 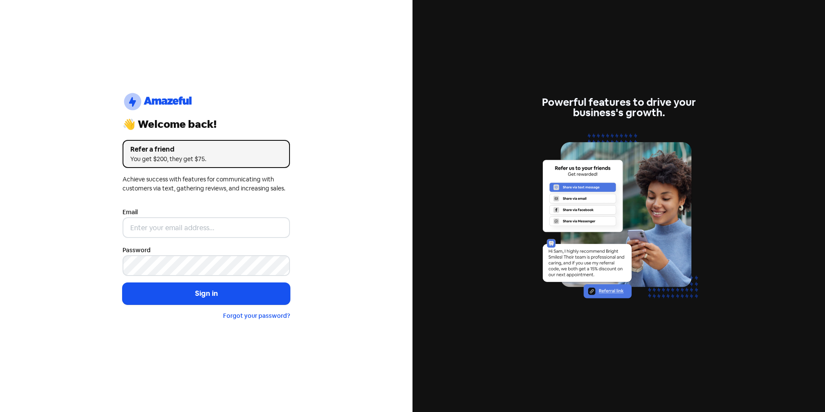 What do you see at coordinates (206, 184) in the screenshot?
I see `div: Achieve success with features for communicating with customers via text, gathering reviews, and i...` at bounding box center [206, 184].